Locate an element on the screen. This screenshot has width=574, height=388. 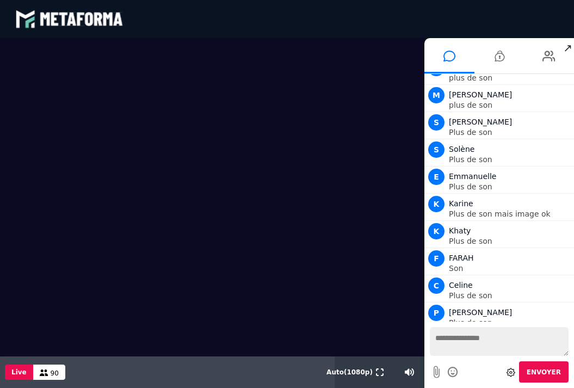
span: Solène is located at coordinates (461, 149).